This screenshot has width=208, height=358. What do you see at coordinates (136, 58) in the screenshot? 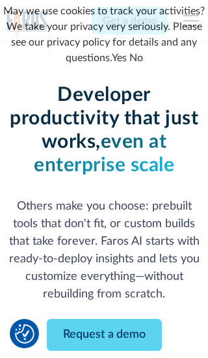
I see `a: No` at bounding box center [136, 58].